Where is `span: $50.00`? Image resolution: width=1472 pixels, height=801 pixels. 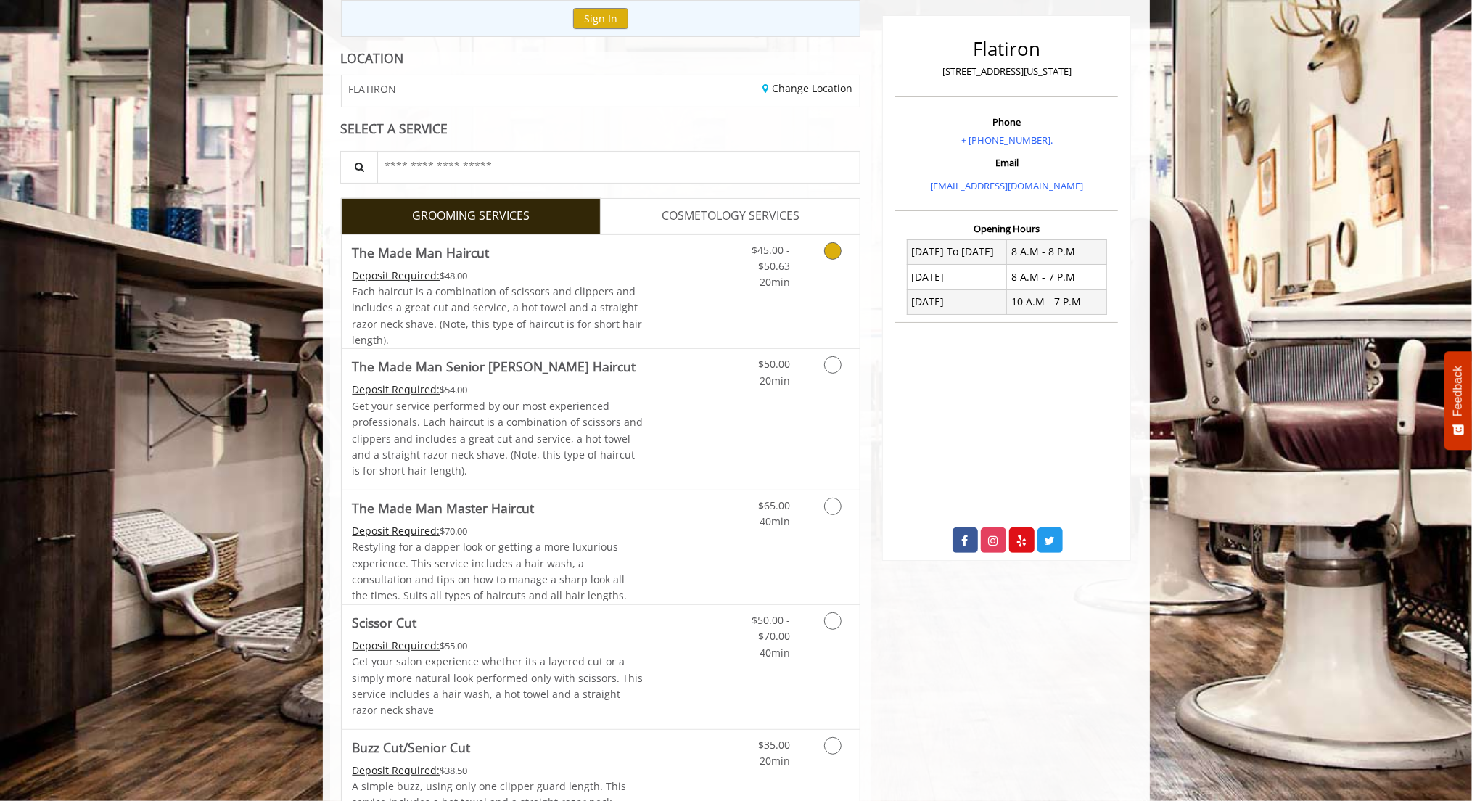 span: $50.00 is located at coordinates (774, 364).